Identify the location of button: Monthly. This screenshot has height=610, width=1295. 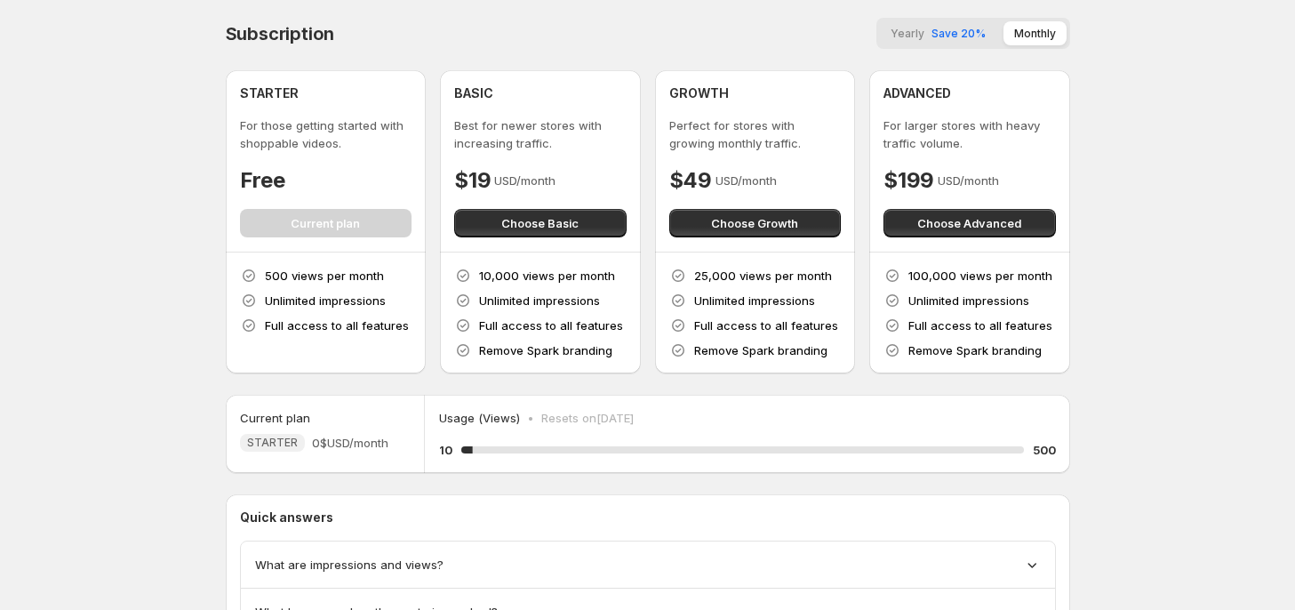
(1034, 33).